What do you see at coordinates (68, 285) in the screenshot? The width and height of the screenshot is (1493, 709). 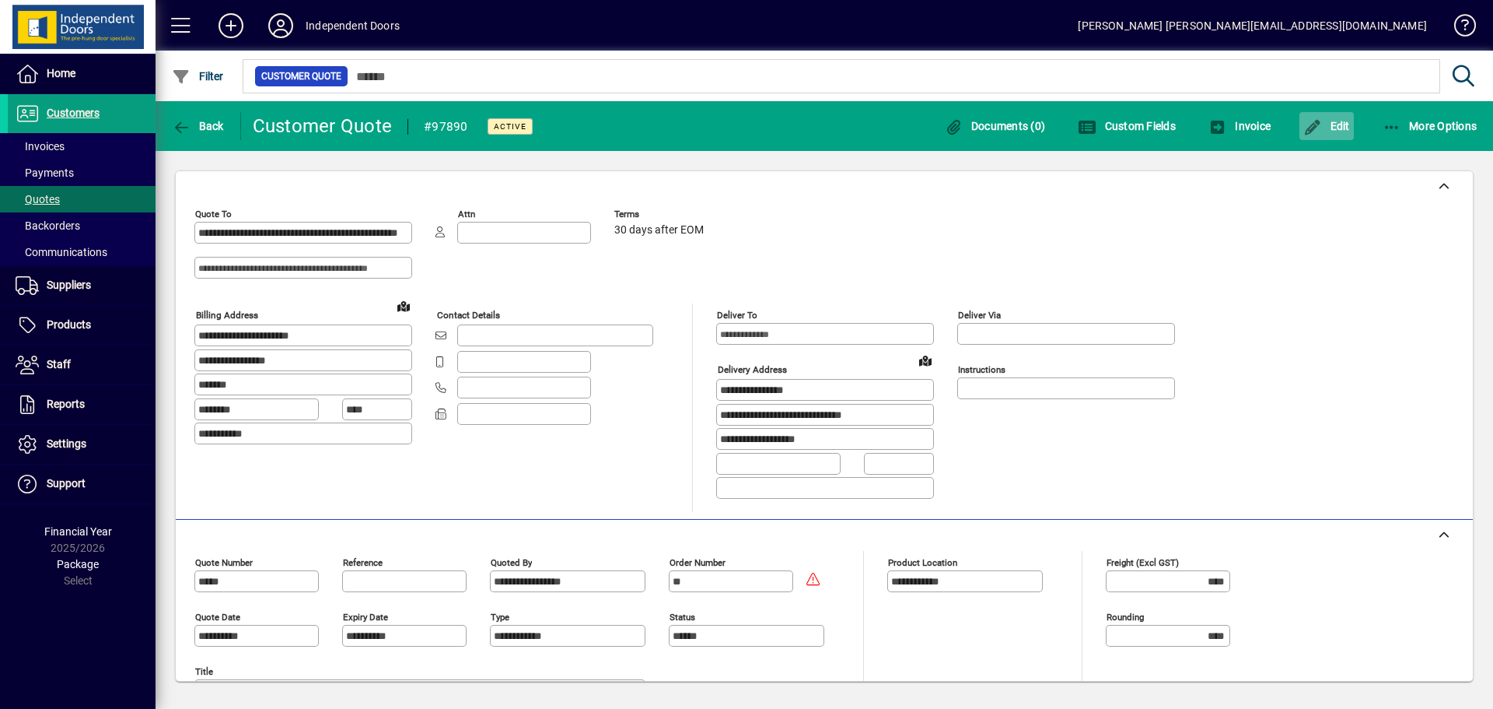 I see `span: Suppliers` at bounding box center [68, 285].